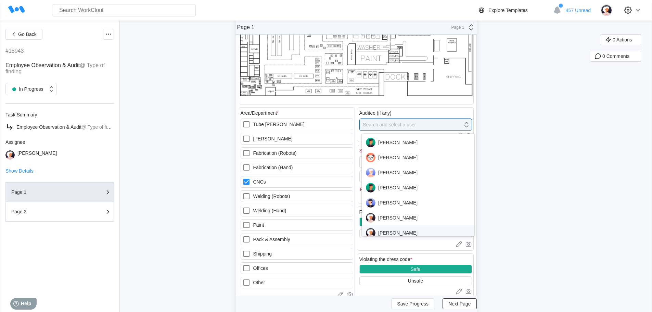  Describe the element at coordinates (459, 304) in the screenshot. I see `span: Next Page` at that location.